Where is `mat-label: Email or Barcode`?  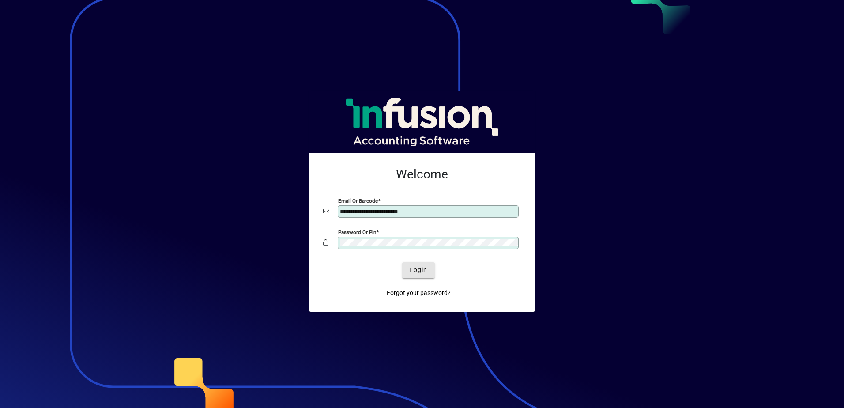
mat-label: Email or Barcode is located at coordinates (358, 200).